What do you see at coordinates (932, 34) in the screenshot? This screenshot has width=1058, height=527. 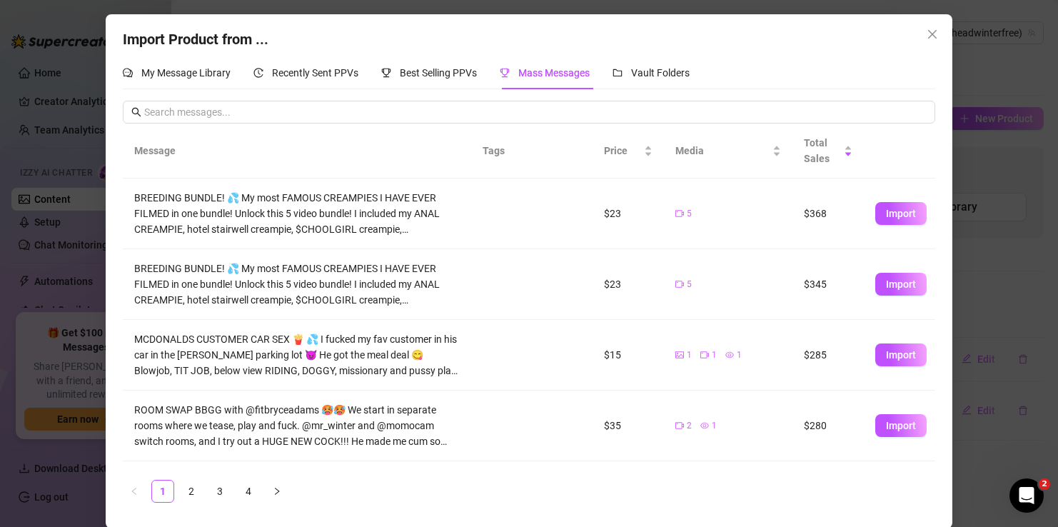 I see `span: close` at bounding box center [932, 34].